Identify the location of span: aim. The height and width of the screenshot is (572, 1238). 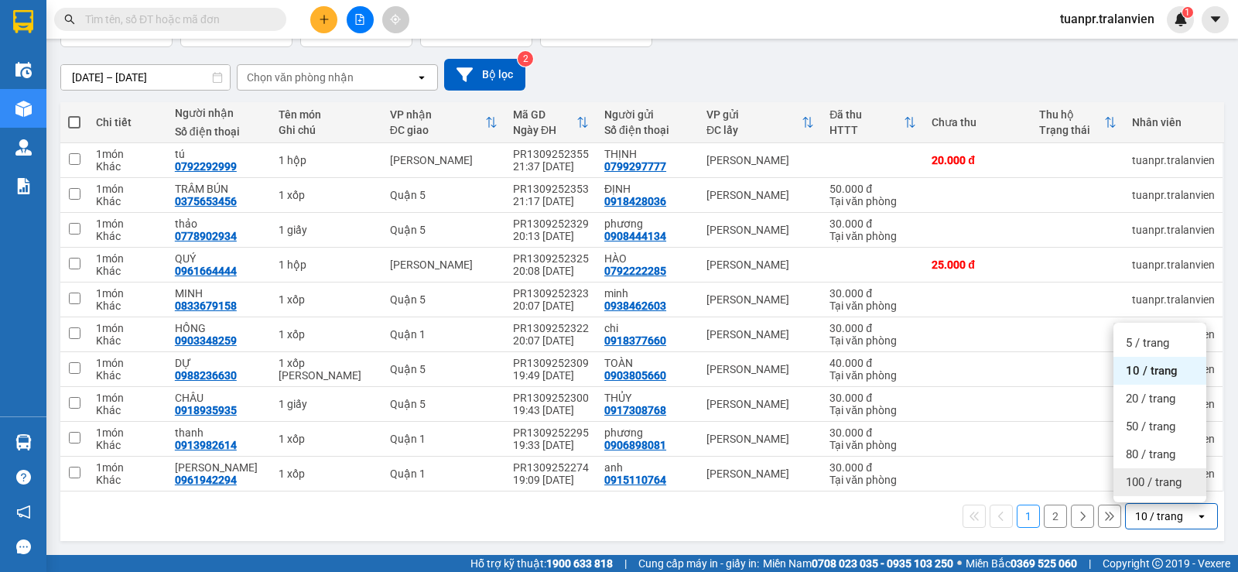
(395, 19).